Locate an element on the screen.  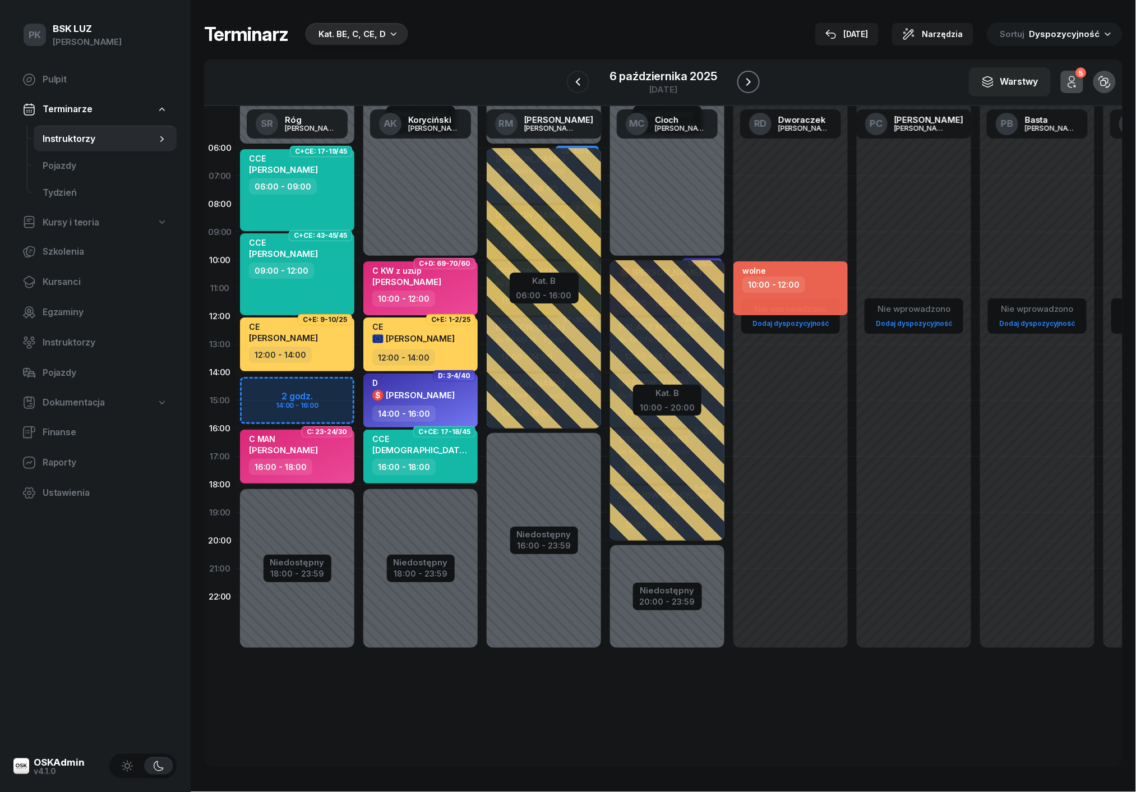
button: Kat. B10:00 - 20:00 is located at coordinates (667, 399).